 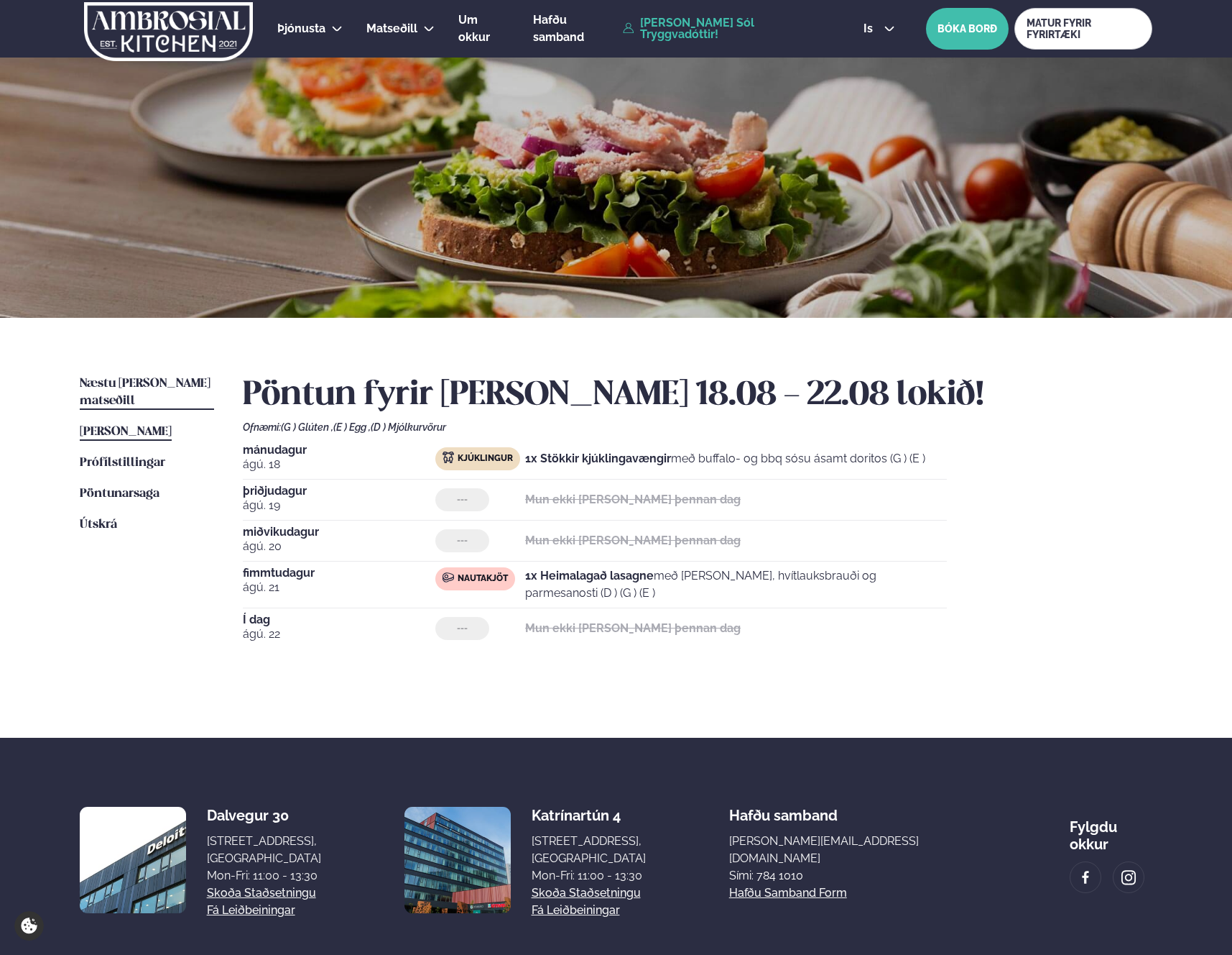 What do you see at coordinates (301, 28) in the screenshot?
I see `span: Þjónusta` at bounding box center [301, 28].